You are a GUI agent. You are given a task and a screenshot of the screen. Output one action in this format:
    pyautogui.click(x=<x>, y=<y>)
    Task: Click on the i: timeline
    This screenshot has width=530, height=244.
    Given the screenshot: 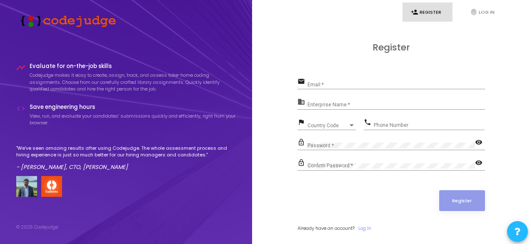 What is the action you would take?
    pyautogui.click(x=21, y=68)
    